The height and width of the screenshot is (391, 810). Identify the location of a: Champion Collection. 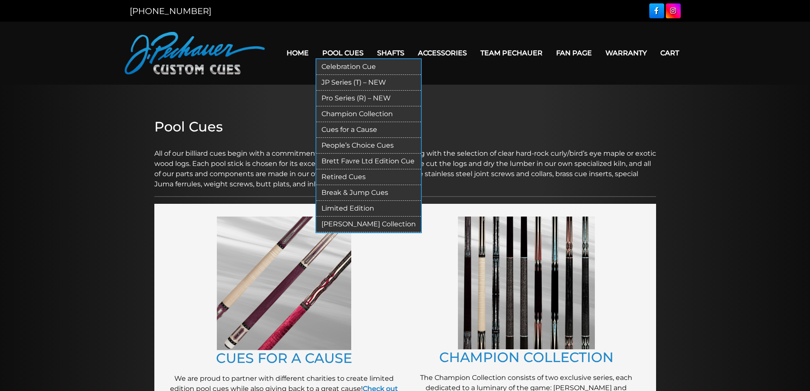
(369, 114).